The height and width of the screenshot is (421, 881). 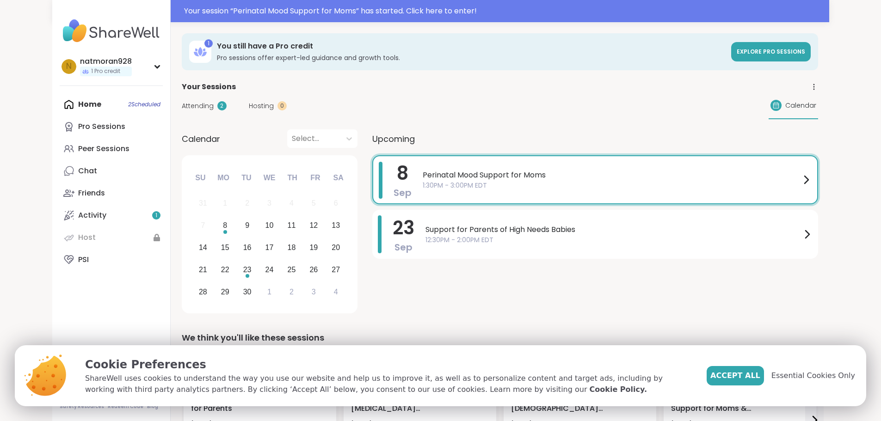 I want to click on h3: You still have a Pro credit, so click(x=471, y=46).